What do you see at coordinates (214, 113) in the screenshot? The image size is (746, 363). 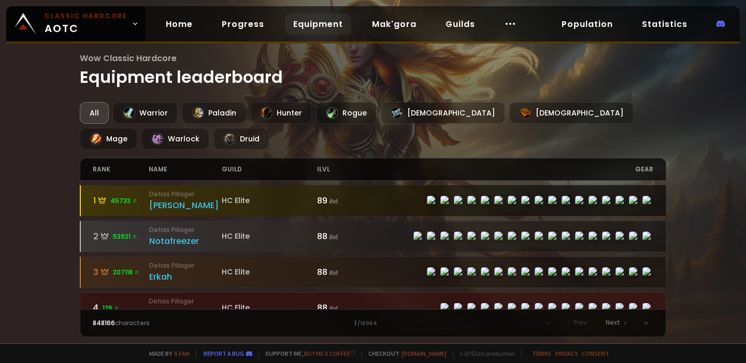 I see `div: Paladin` at bounding box center [214, 113].